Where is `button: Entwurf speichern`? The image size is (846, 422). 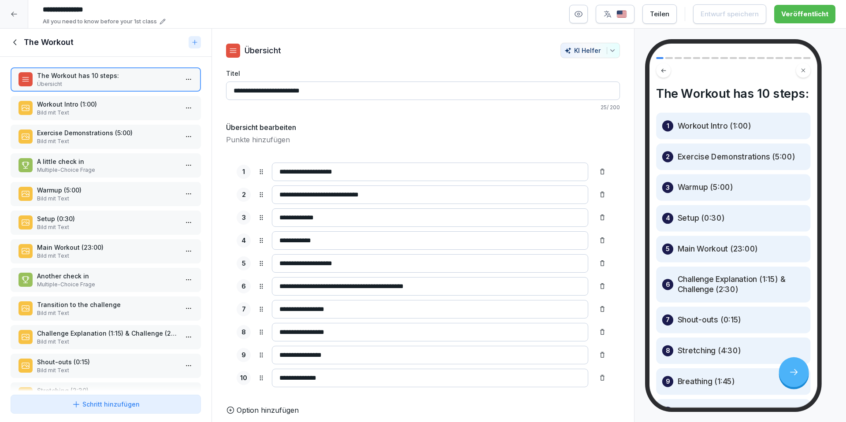
button: Entwurf speichern is located at coordinates (730, 14).